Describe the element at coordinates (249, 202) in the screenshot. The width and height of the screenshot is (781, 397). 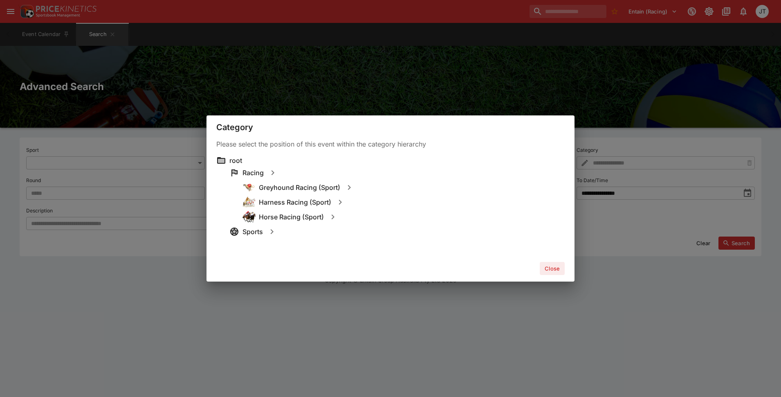
I see `img: harness_racing.png` at that location.